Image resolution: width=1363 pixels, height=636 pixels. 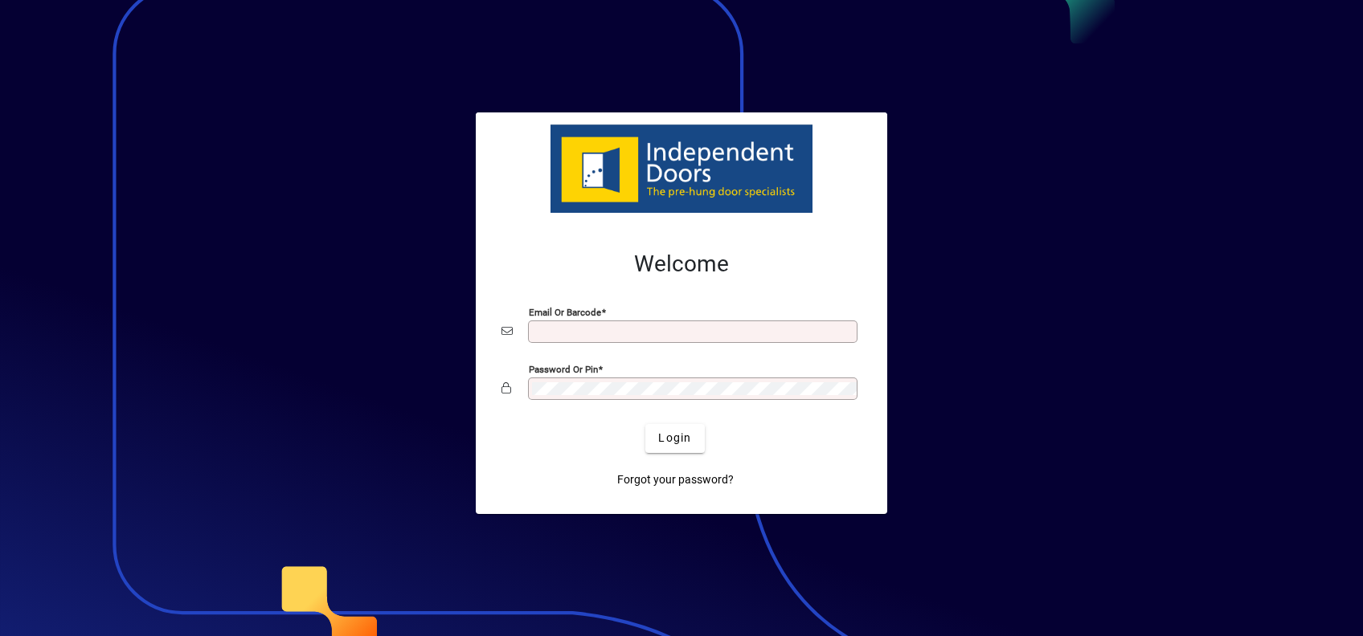 What do you see at coordinates (674, 438) in the screenshot?
I see `span: Login` at bounding box center [674, 438].